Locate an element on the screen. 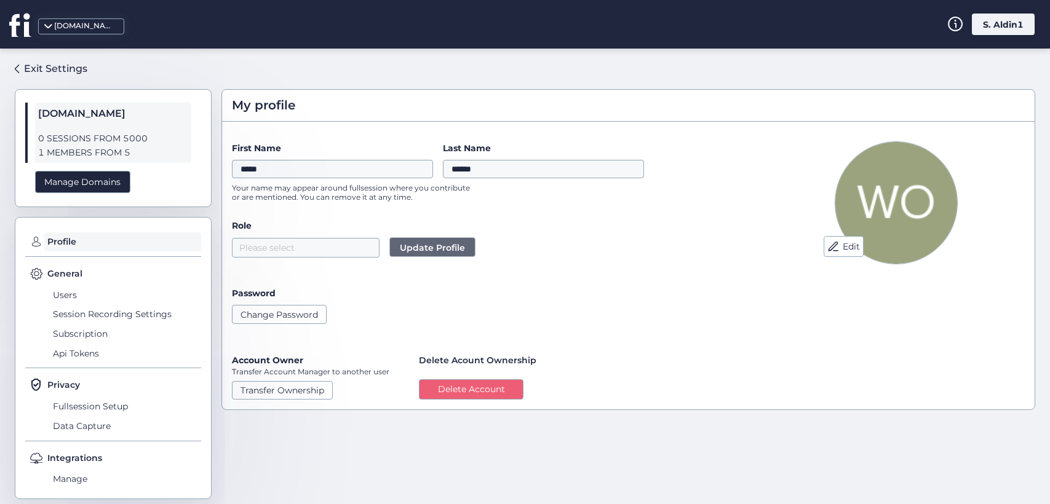 The image size is (1050, 504). span: Integrations is located at coordinates (74, 458).